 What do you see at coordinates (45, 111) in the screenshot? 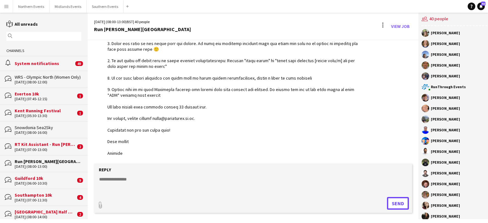
I see `div: Kent Running Festival` at bounding box center [45, 111].